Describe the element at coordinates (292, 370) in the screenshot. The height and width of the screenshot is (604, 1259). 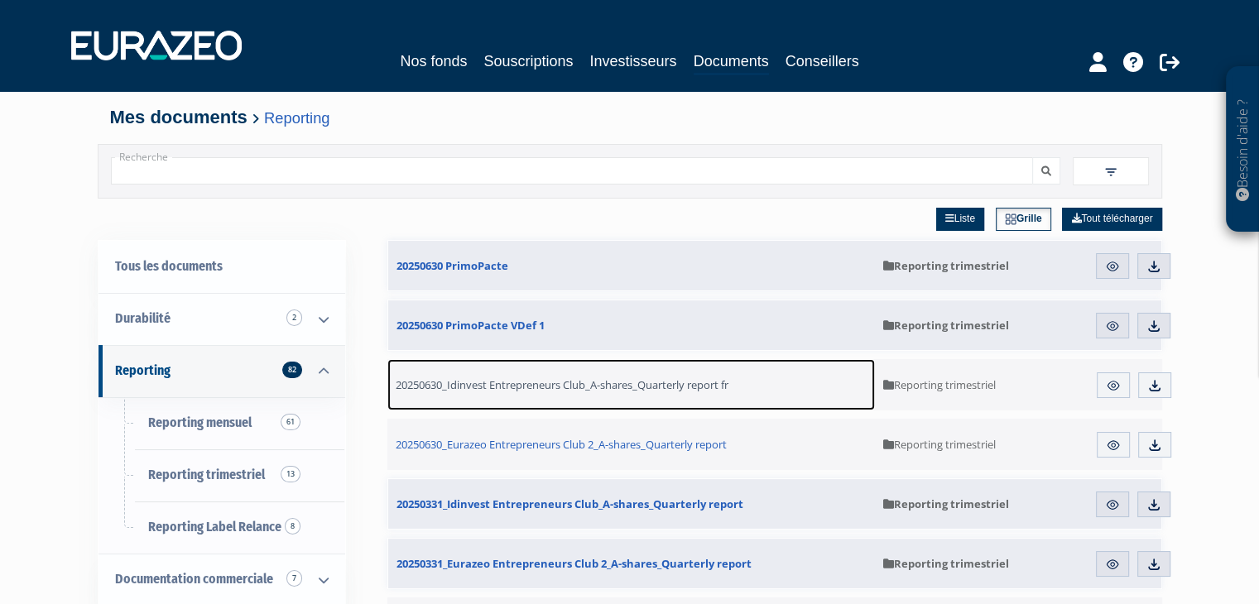
I see `span: 82` at that location.